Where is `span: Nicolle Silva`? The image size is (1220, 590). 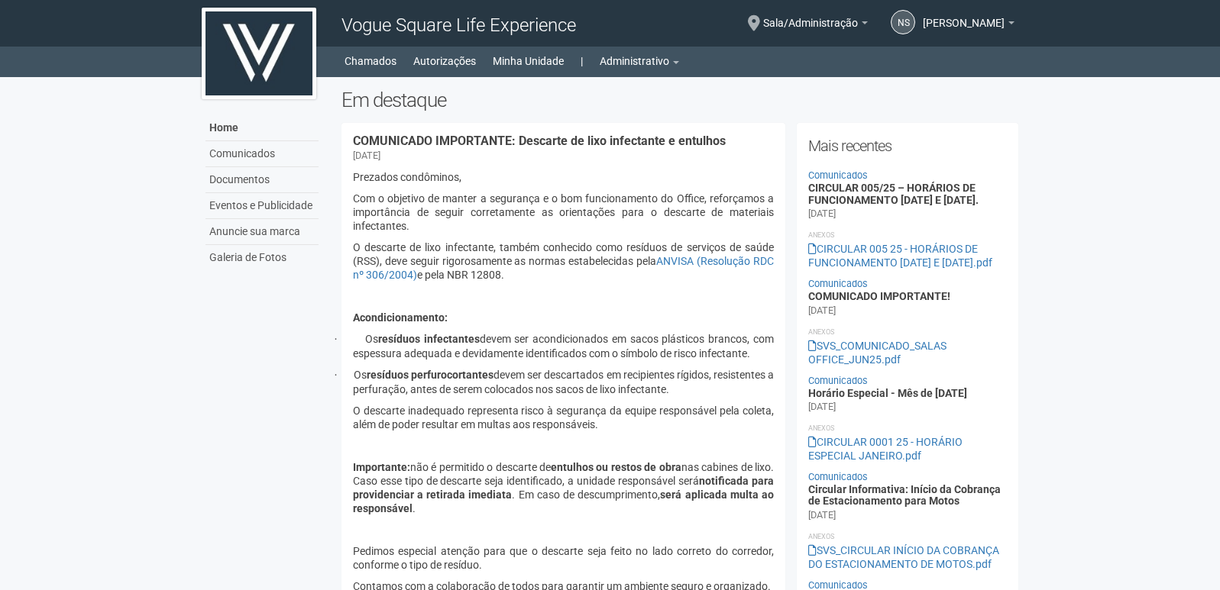 span: Nicolle Silva is located at coordinates (963, 15).